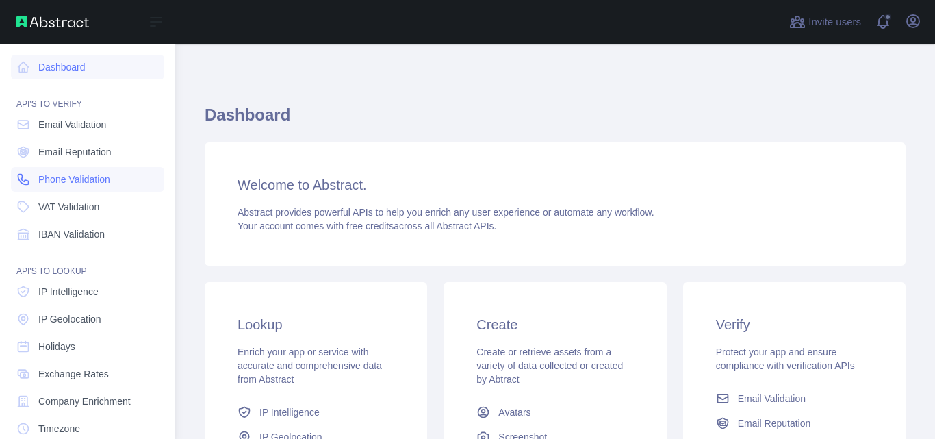  What do you see at coordinates (88, 374) in the screenshot?
I see `a: Exchange Rates` at bounding box center [88, 374].